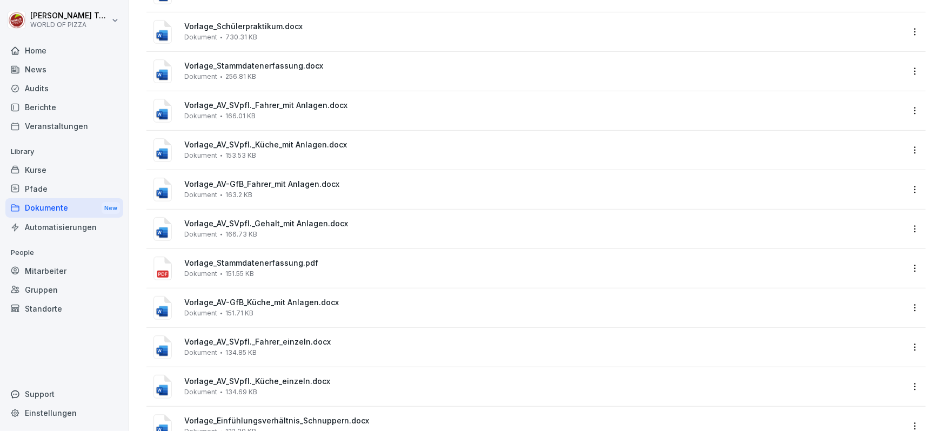 The width and height of the screenshot is (943, 431). Describe the element at coordinates (64, 88) in the screenshot. I see `div: Audits` at that location.